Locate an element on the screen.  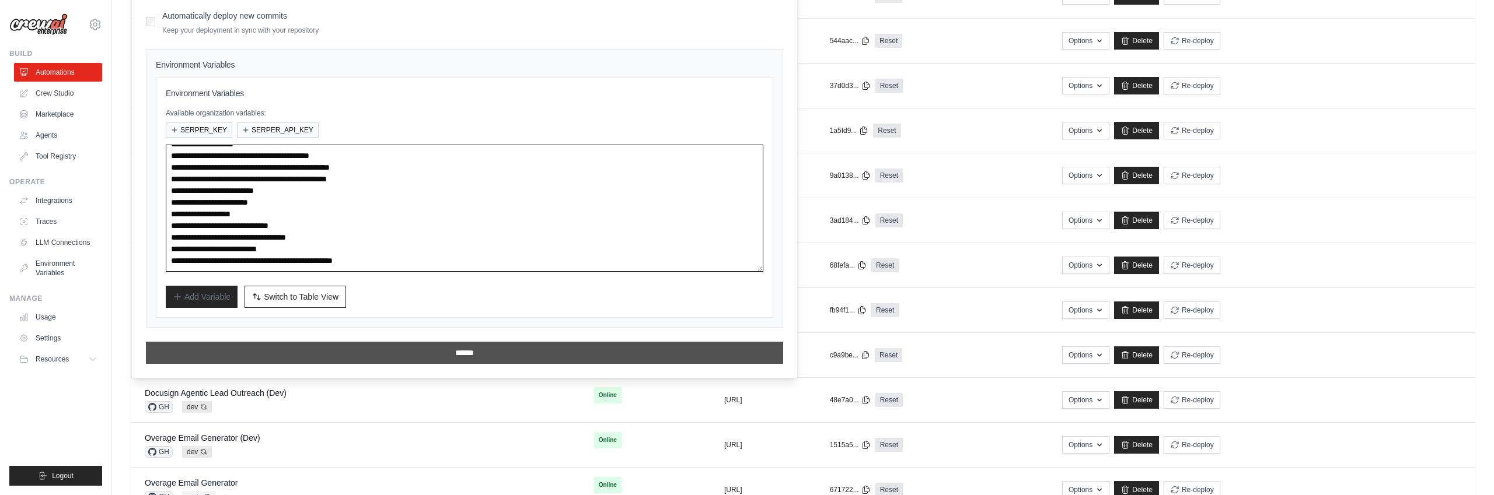
button: 544aac... is located at coordinates (850, 41).